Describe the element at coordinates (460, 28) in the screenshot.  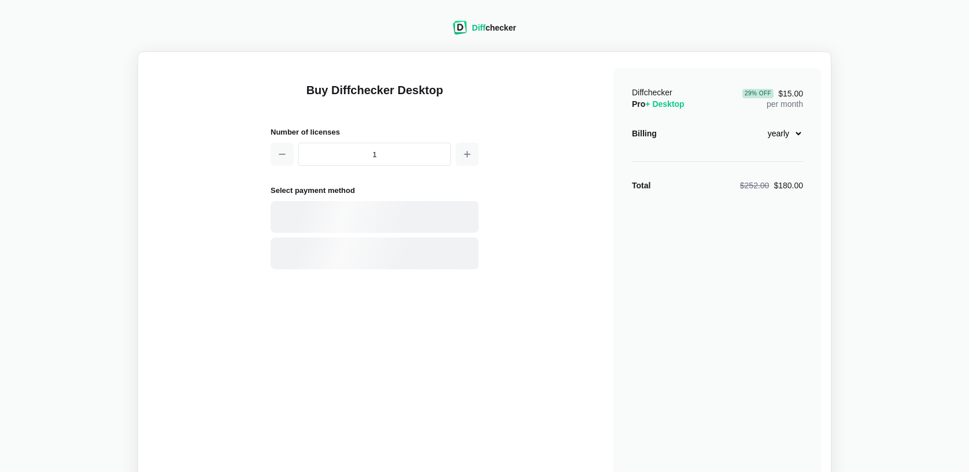
I see `img: Diffchecker logo` at that location.